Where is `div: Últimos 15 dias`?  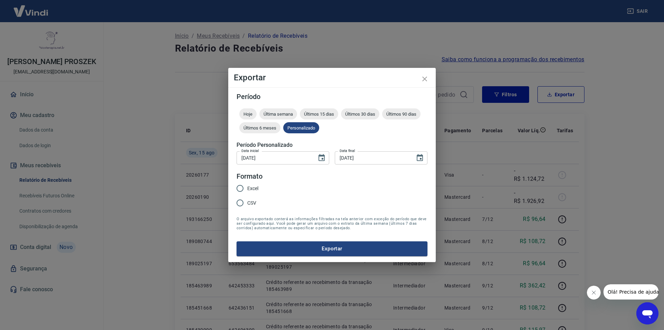
div: Últimos 15 dias is located at coordinates (319, 114).